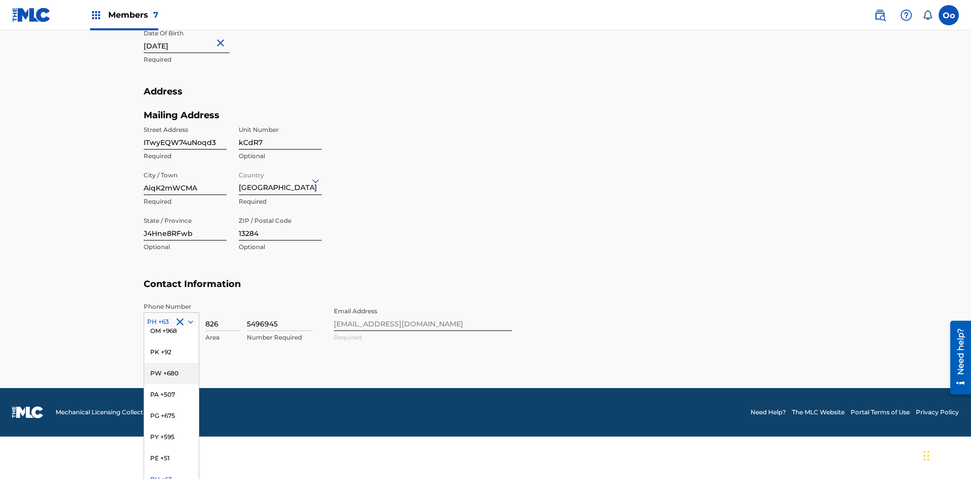 The image size is (971, 479). Describe the element at coordinates (171, 395) in the screenshot. I see `div: PA +507` at that location.